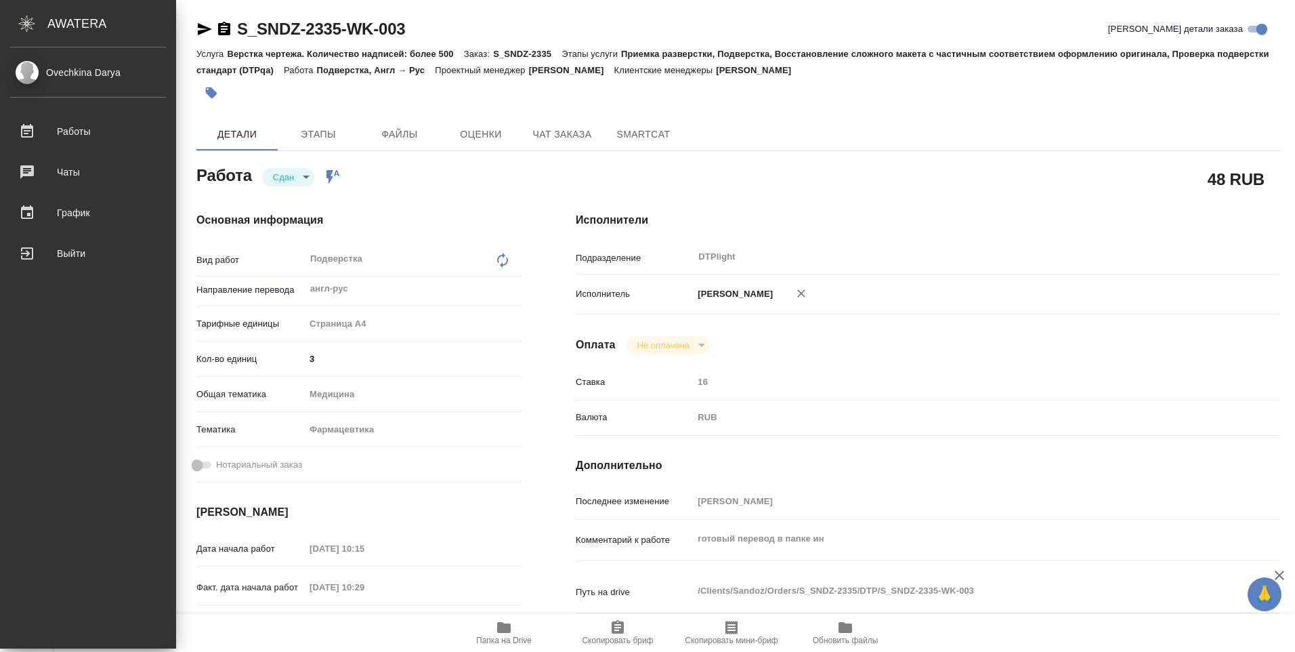 The height and width of the screenshot is (652, 1295). What do you see at coordinates (237, 134) in the screenshot?
I see `span: Детали` at bounding box center [237, 134].